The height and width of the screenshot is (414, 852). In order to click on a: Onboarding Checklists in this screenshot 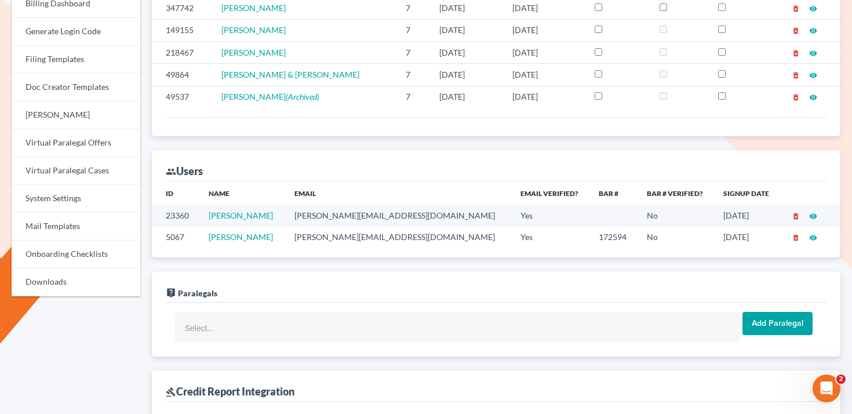, I will do `click(76, 254)`.